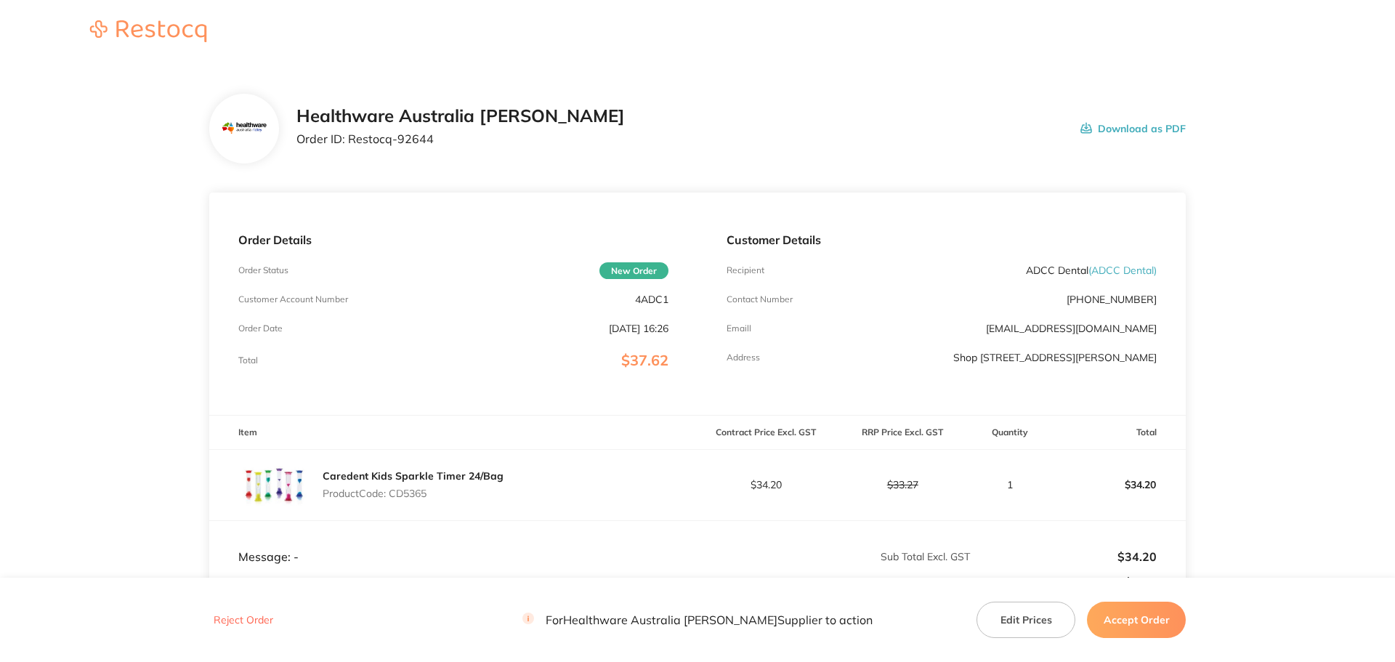  What do you see at coordinates (461, 139) in the screenshot?
I see `p: Order ID: Restocq- 92644` at bounding box center [461, 139].